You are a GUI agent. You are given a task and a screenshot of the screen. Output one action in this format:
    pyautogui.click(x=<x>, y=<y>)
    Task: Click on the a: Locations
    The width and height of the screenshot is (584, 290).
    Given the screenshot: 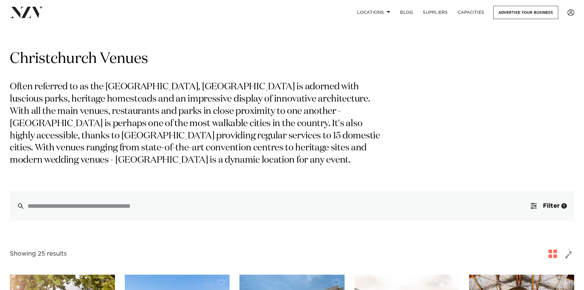 What is the action you would take?
    pyautogui.click(x=374, y=12)
    